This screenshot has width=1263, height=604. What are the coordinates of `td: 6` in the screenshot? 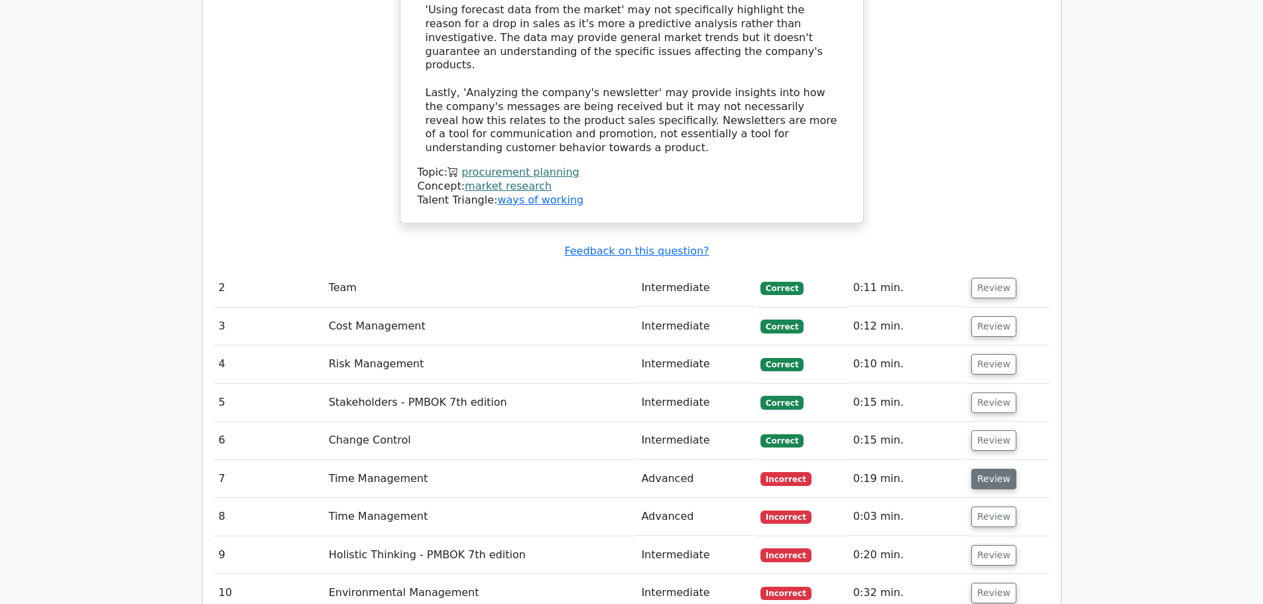 It's located at (269, 440).